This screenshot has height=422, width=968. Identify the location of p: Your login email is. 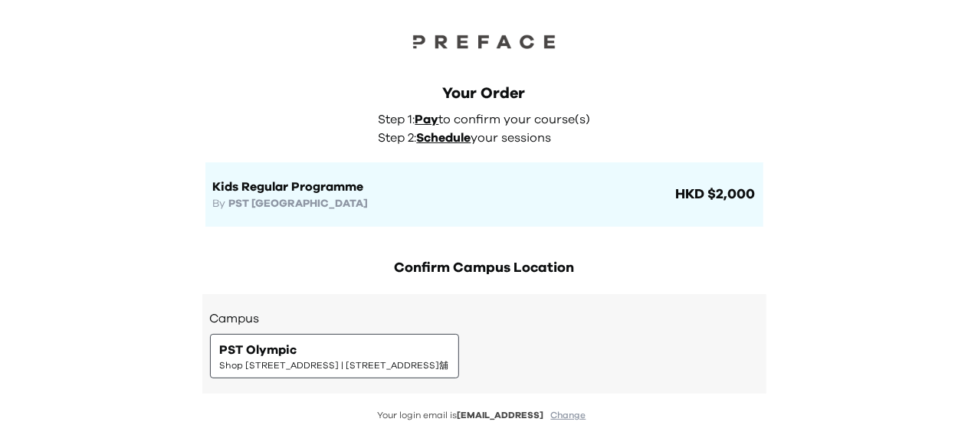
(484, 415).